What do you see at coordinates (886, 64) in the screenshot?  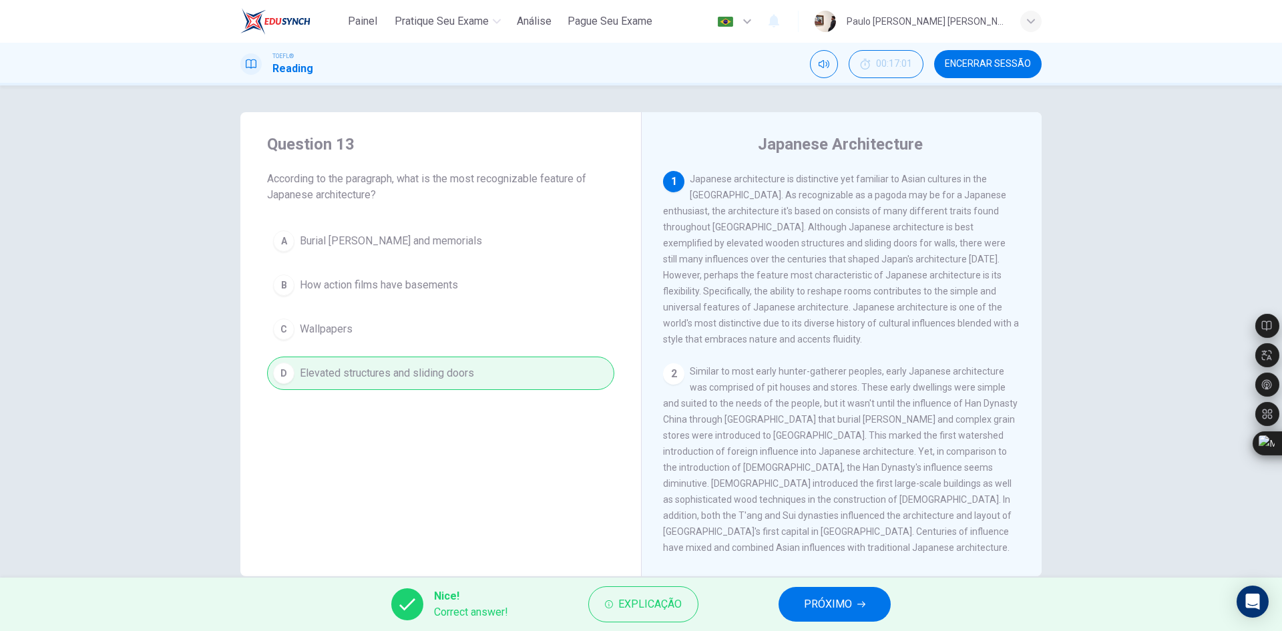 I see `button: 00:17:01` at bounding box center [886, 64].